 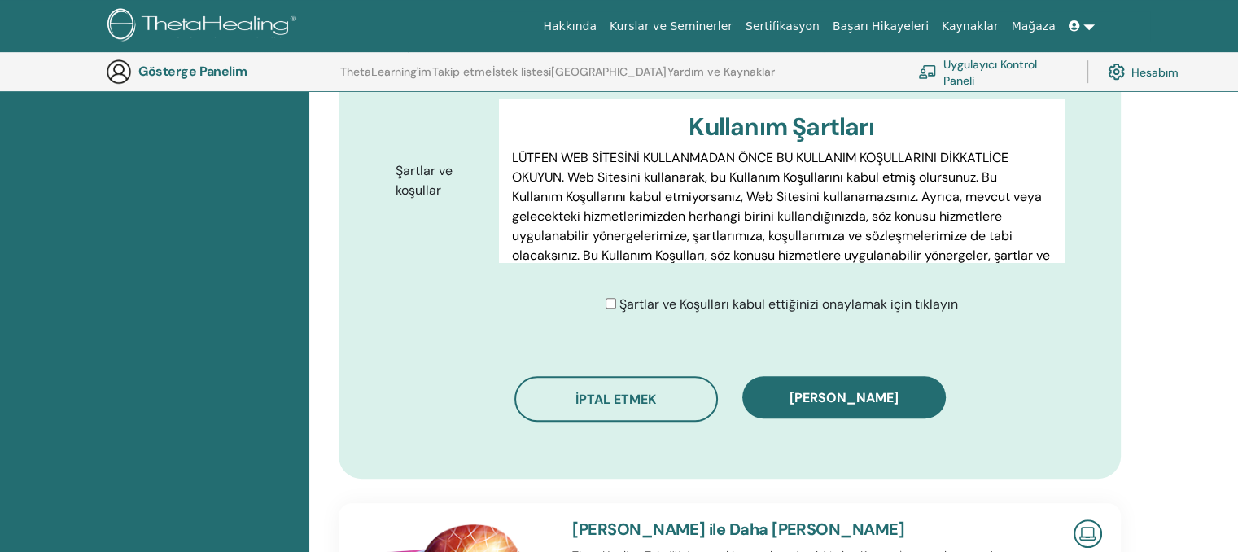 I want to click on img: cog.svg, so click(x=1116, y=72).